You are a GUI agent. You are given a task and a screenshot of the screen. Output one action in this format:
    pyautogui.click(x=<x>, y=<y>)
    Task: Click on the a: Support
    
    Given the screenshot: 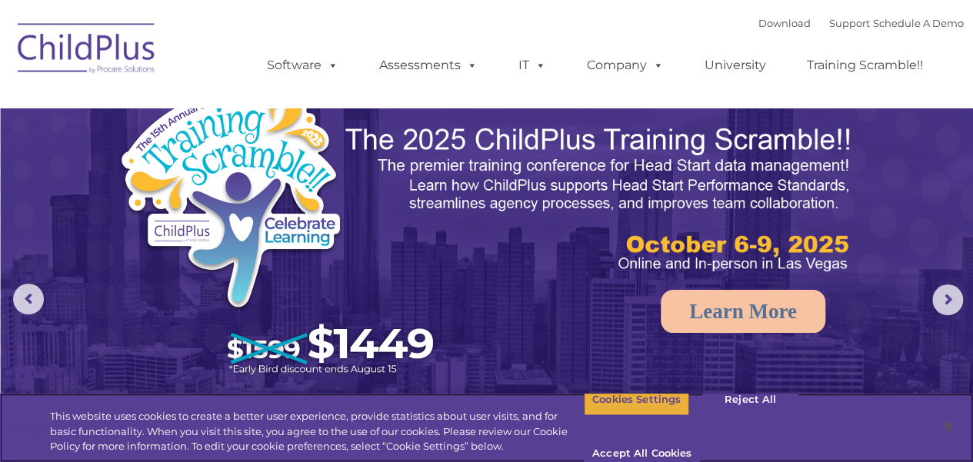 What is the action you would take?
    pyautogui.click(x=849, y=23)
    